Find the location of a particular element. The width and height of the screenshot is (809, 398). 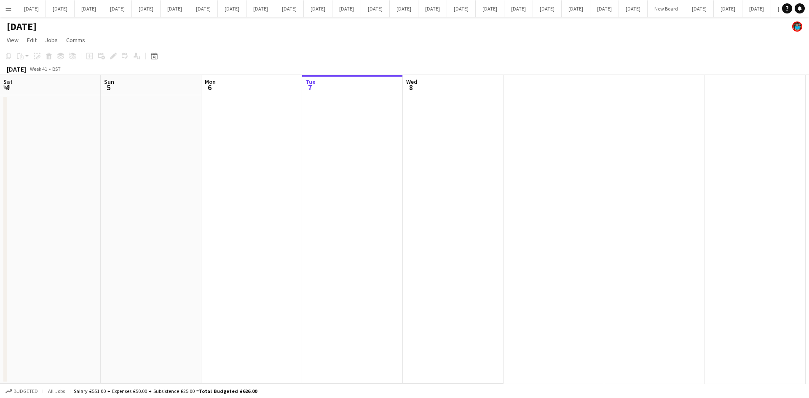

button: Budgeted is located at coordinates (21, 392).